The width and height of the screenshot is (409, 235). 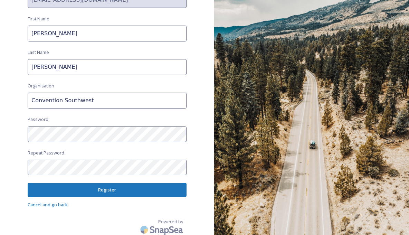 What do you see at coordinates (38, 19) in the screenshot?
I see `span: First Name` at bounding box center [38, 19].